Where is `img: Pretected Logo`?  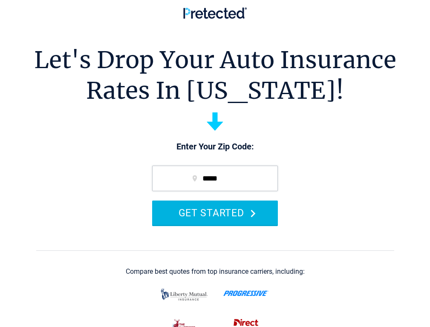
img: Pretected Logo is located at coordinates (215, 13).